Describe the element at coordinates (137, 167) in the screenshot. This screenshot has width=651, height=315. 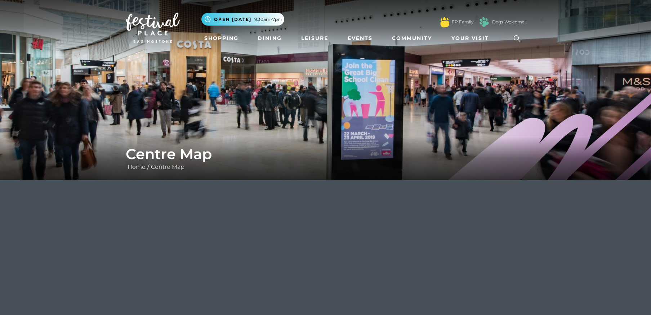
I see `a: Home` at that location.